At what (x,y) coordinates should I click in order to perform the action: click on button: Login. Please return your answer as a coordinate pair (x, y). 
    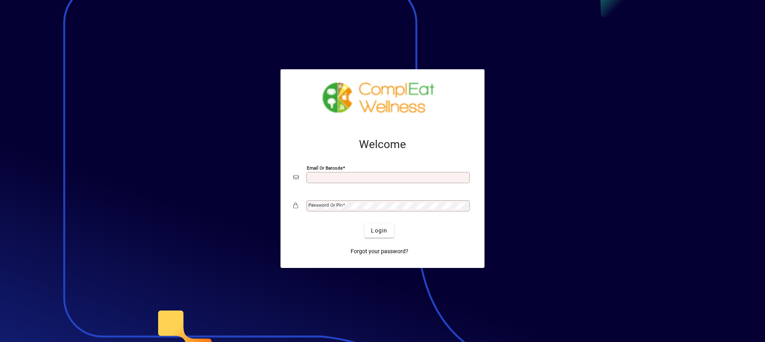
    Looking at the image, I should click on (379, 231).